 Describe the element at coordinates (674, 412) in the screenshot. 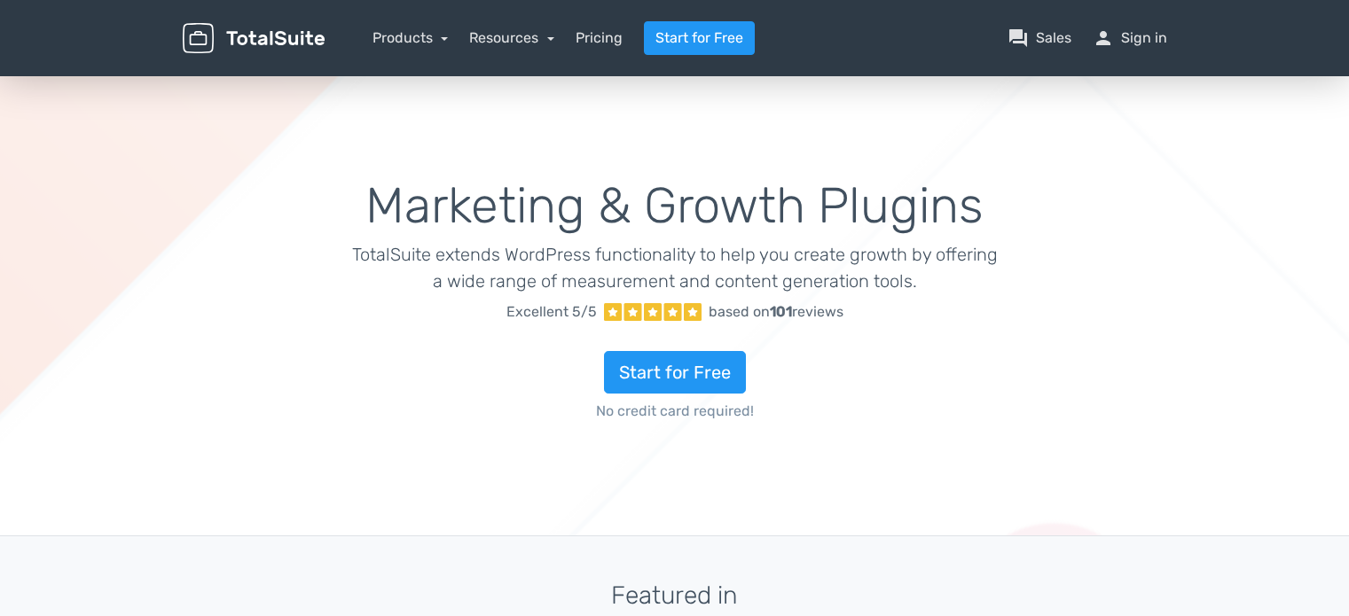

I see `span: No credit card required!` at that location.